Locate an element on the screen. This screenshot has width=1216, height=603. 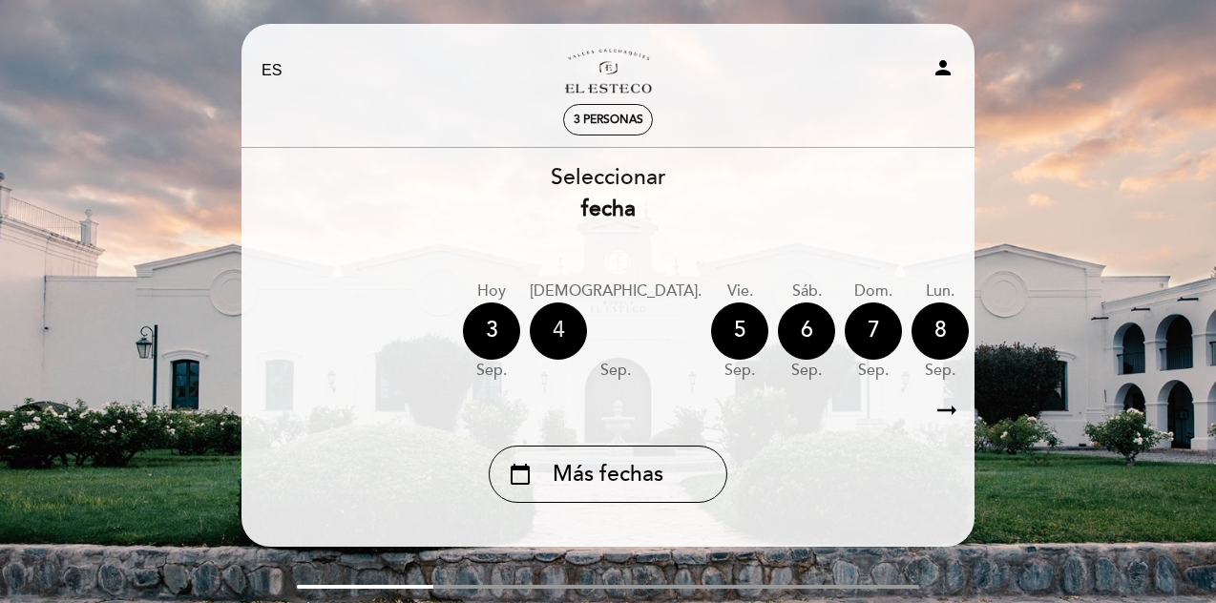
span: 3 personas is located at coordinates (608, 119).